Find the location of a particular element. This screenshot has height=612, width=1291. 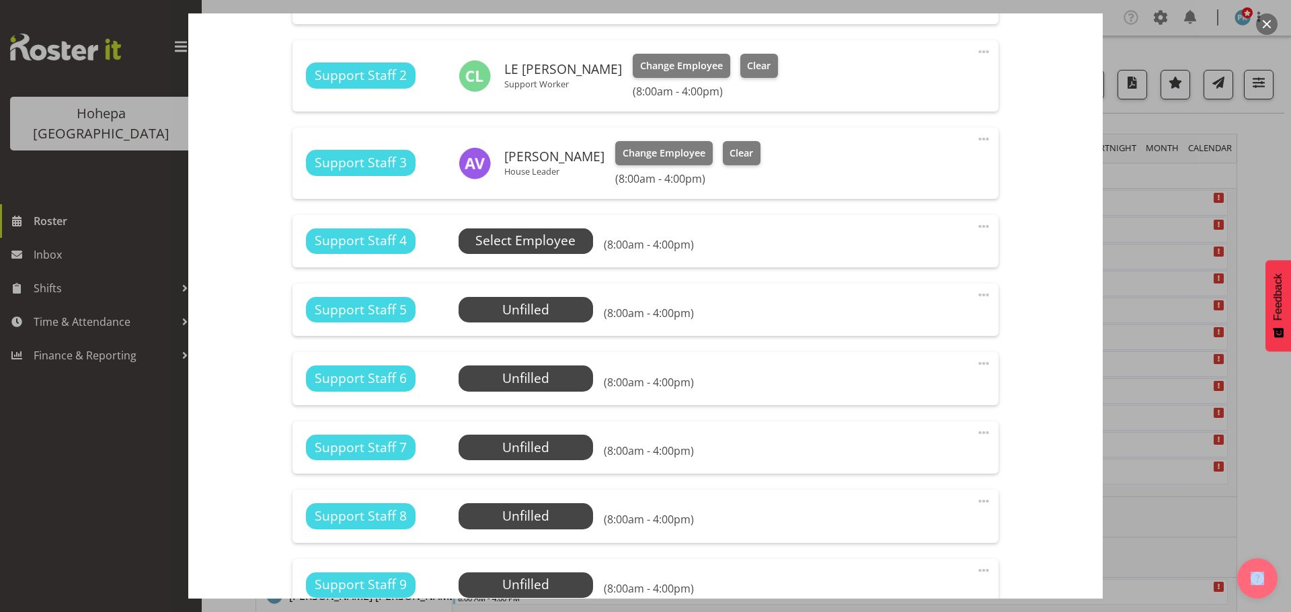

span: Support Staff 9 is located at coordinates (360, 585).